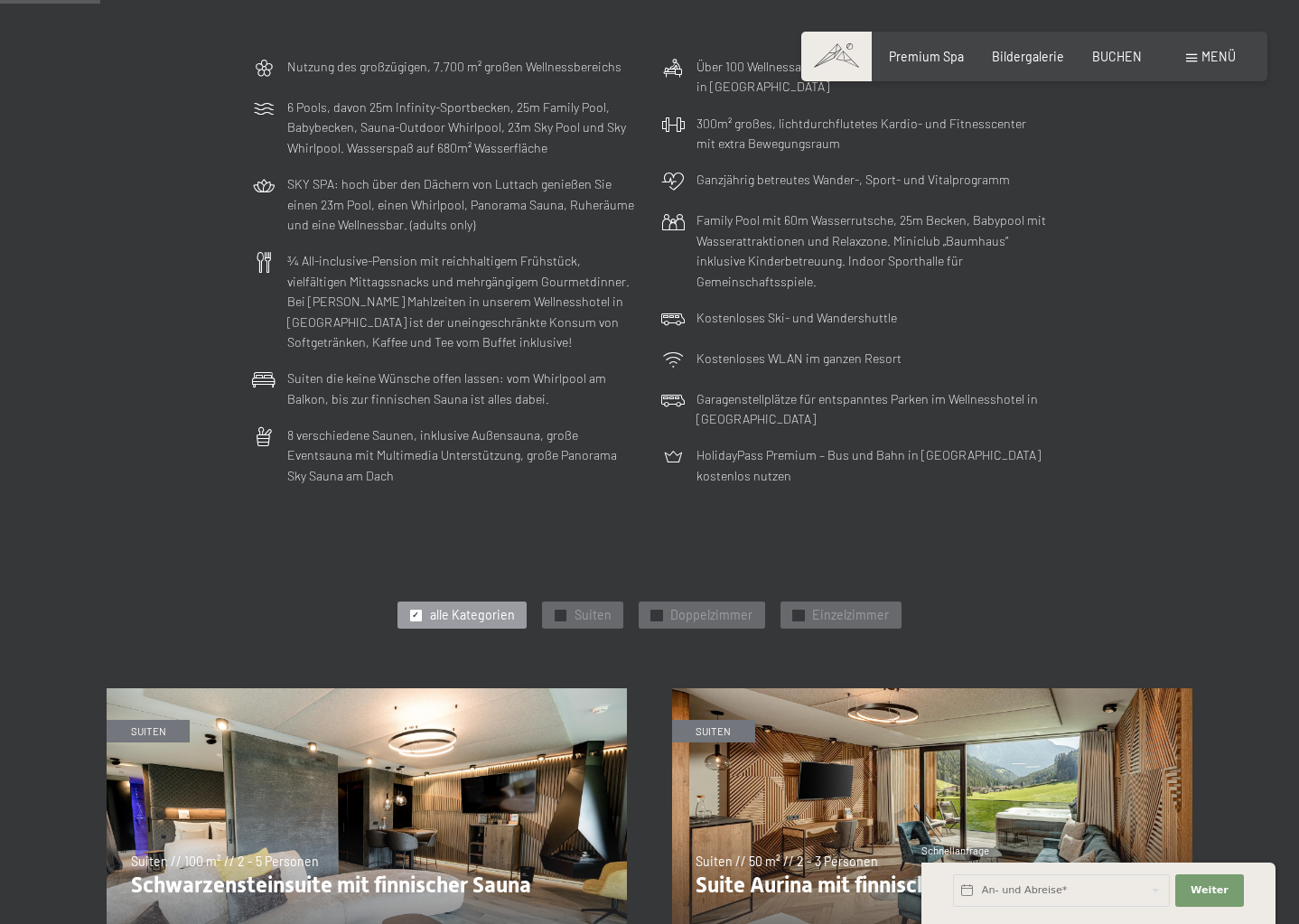 The height and width of the screenshot is (924, 1299). Describe the element at coordinates (853, 180) in the screenshot. I see `p: Ganzjährig betreutes Wander-, Sport- und Vitalprogramm` at that location.